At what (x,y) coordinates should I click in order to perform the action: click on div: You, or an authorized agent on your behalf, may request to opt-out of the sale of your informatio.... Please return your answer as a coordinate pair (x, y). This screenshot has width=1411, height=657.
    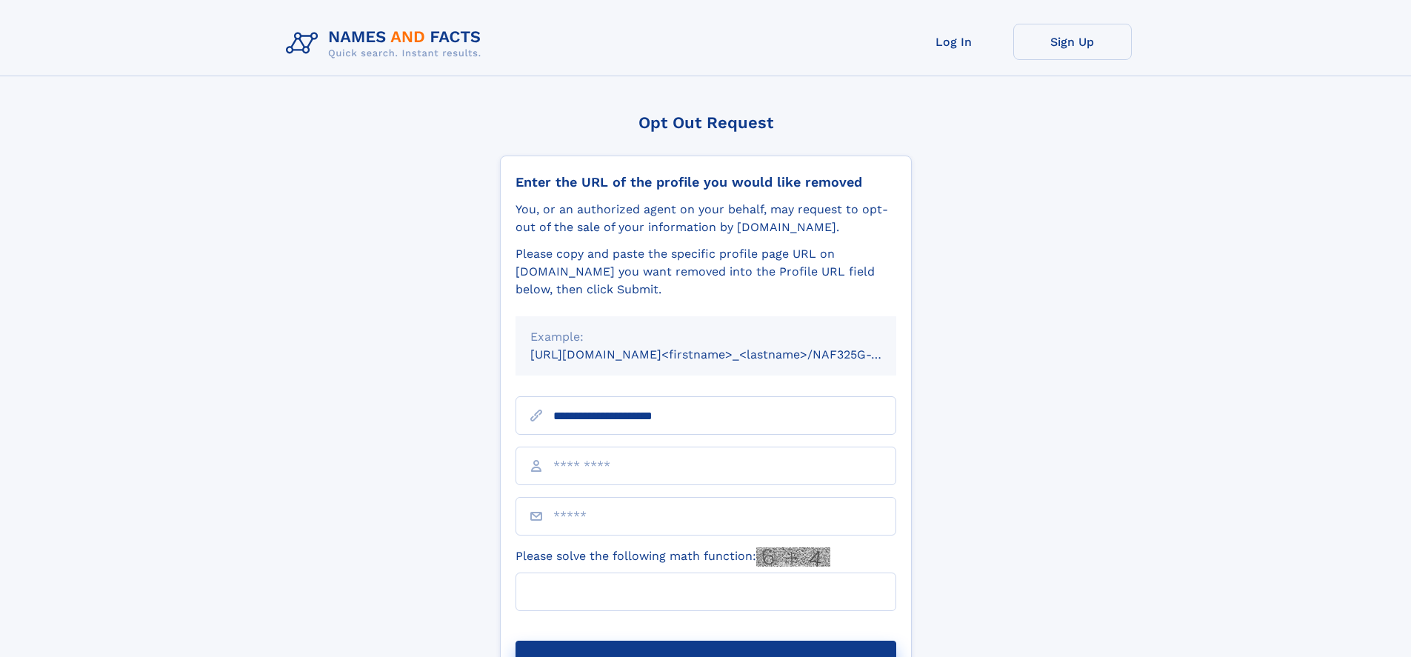
    Looking at the image, I should click on (706, 218).